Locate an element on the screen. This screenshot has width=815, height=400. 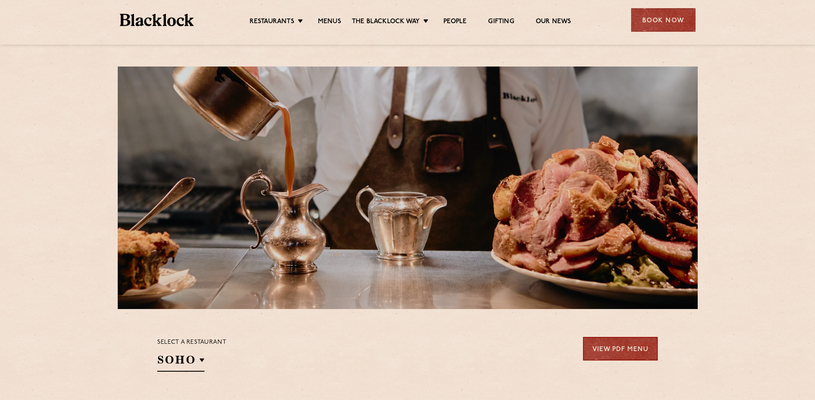
a: The Blacklock Way is located at coordinates (386, 22).